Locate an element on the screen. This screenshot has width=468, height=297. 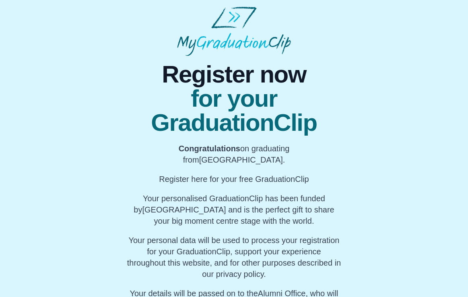
img: MyGraduationClip is located at coordinates (234, 31).